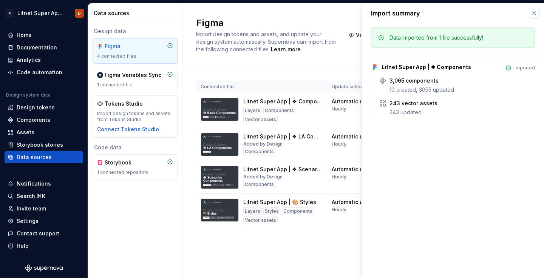  What do you see at coordinates (44, 13) in the screenshot?
I see `button: KLitnet Super App 2.0.D` at bounding box center [44, 13].